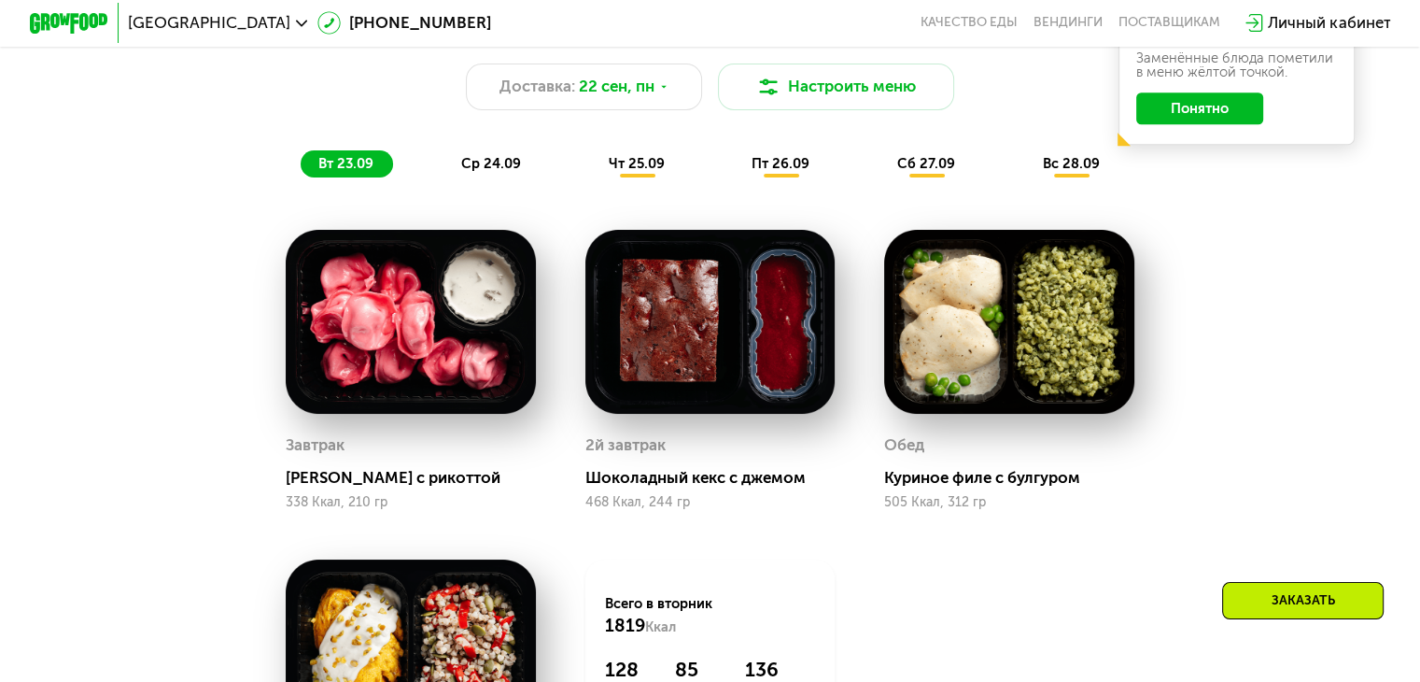  Describe the element at coordinates (780, 668) in the screenshot. I see `div: 136` at that location.